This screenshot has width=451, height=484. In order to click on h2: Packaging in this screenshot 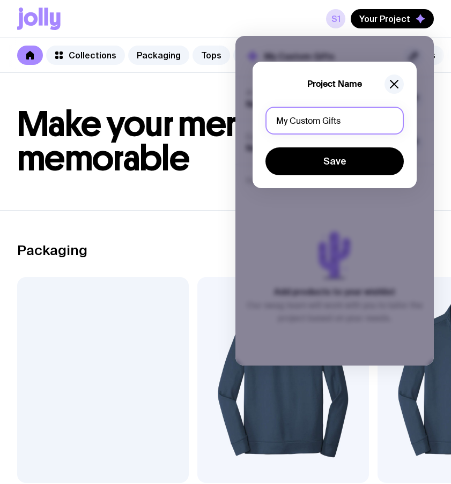, I will do `click(52, 250)`.